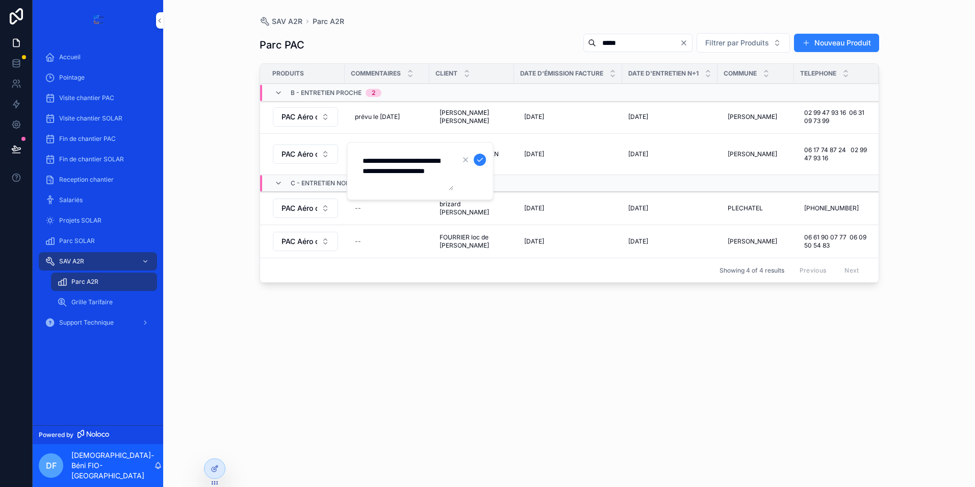 This screenshot has width=975, height=487. What do you see at coordinates (752, 270) in the screenshot?
I see `span: Showing 4 of 4 results` at bounding box center [752, 270].